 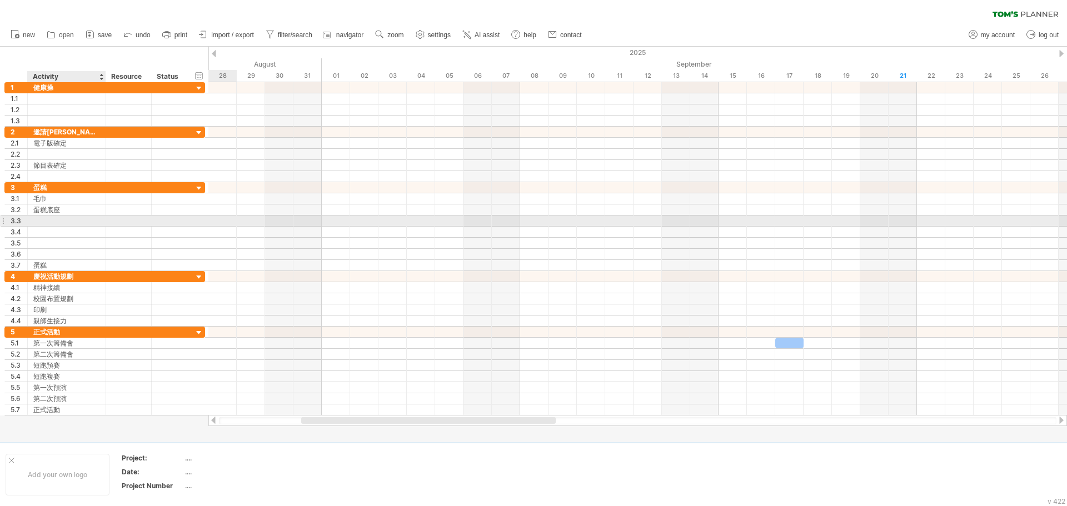 I want to click on a: zoom, so click(x=389, y=35).